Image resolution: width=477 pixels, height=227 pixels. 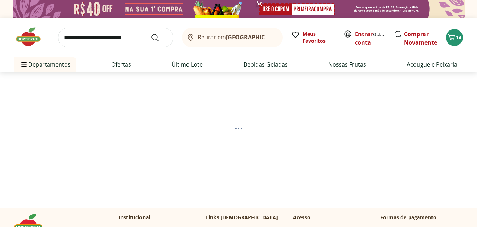 I want to click on a: Comprar Novamente, so click(x=421, y=38).